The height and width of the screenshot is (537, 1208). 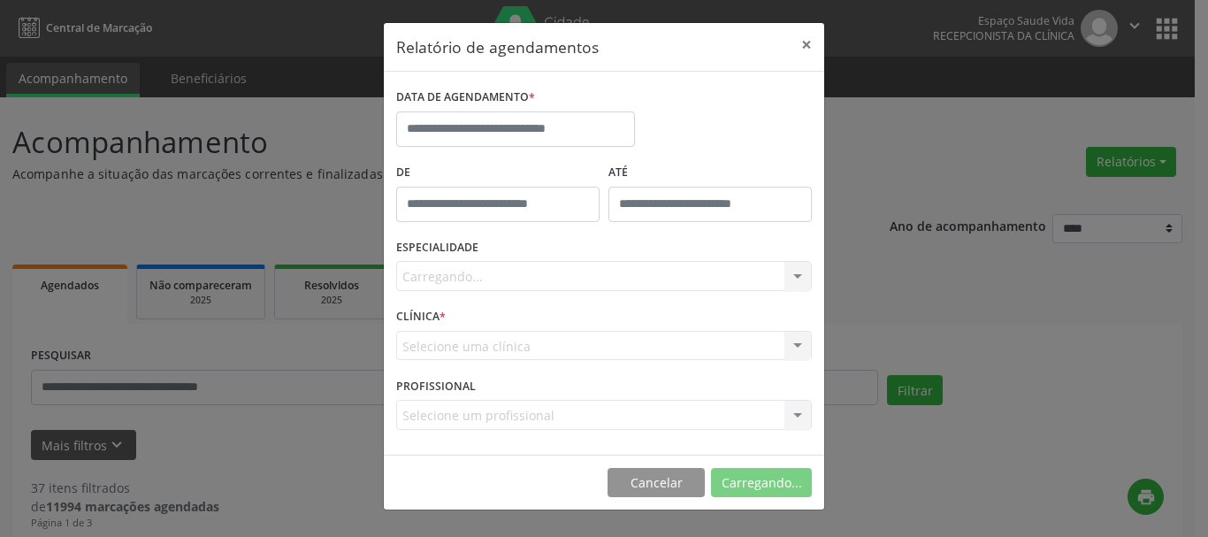 I want to click on label: De, so click(x=498, y=172).